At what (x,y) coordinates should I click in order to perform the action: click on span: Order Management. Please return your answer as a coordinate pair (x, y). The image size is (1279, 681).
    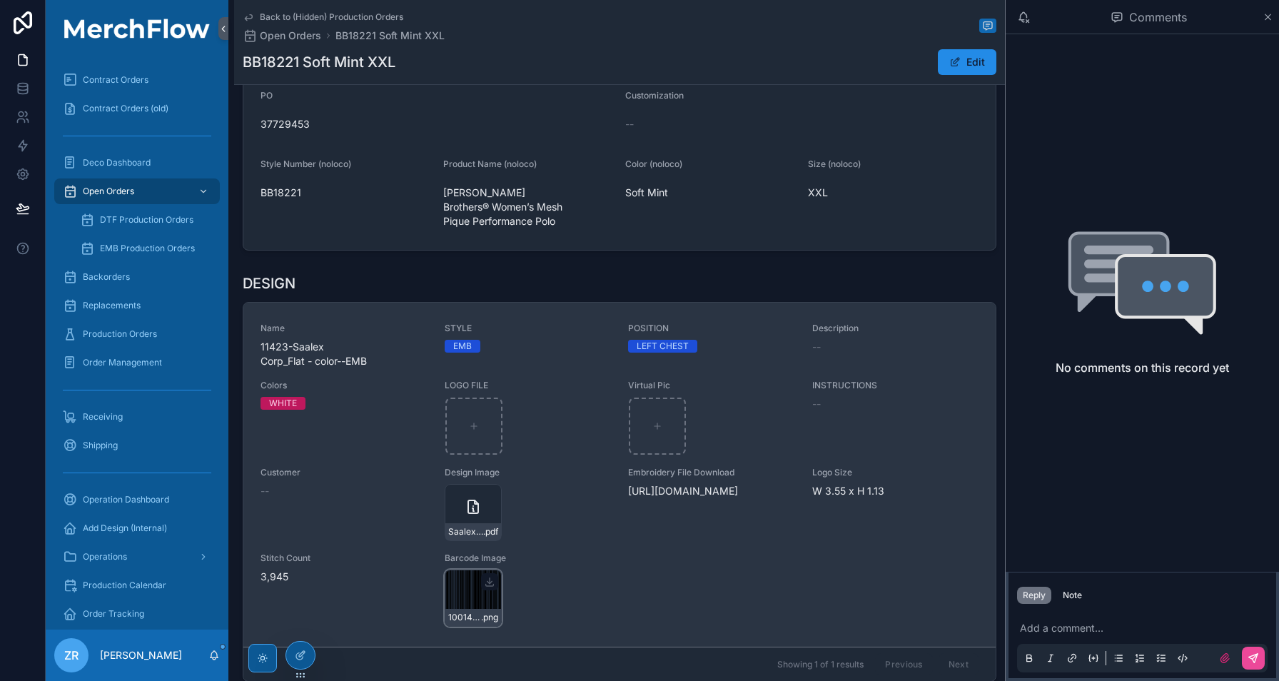
    Looking at the image, I should click on (122, 363).